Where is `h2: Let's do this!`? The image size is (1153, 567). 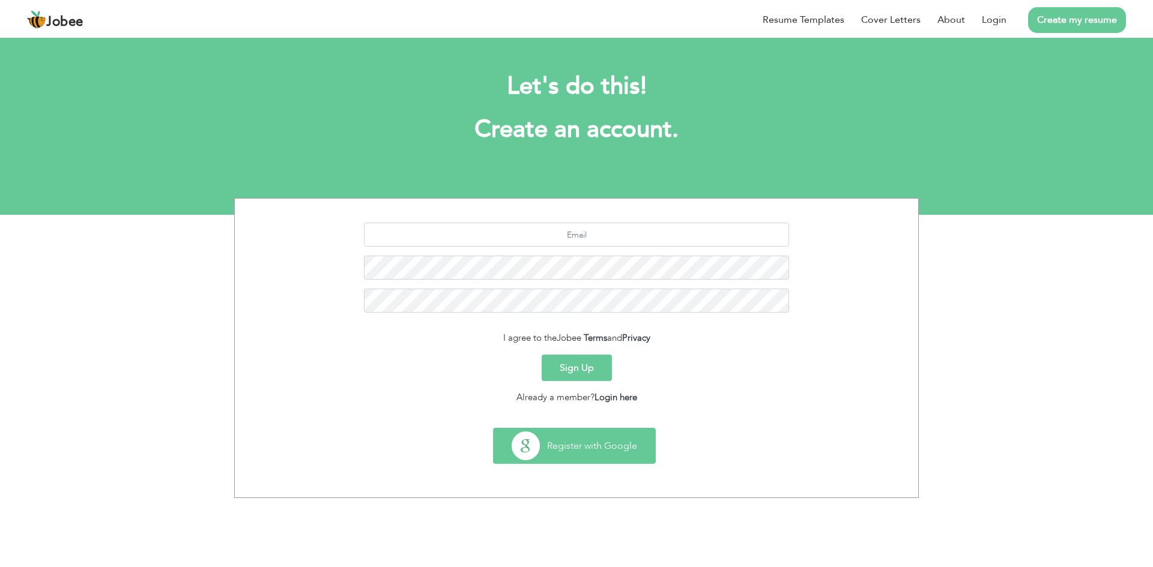 h2: Let's do this! is located at coordinates (576, 86).